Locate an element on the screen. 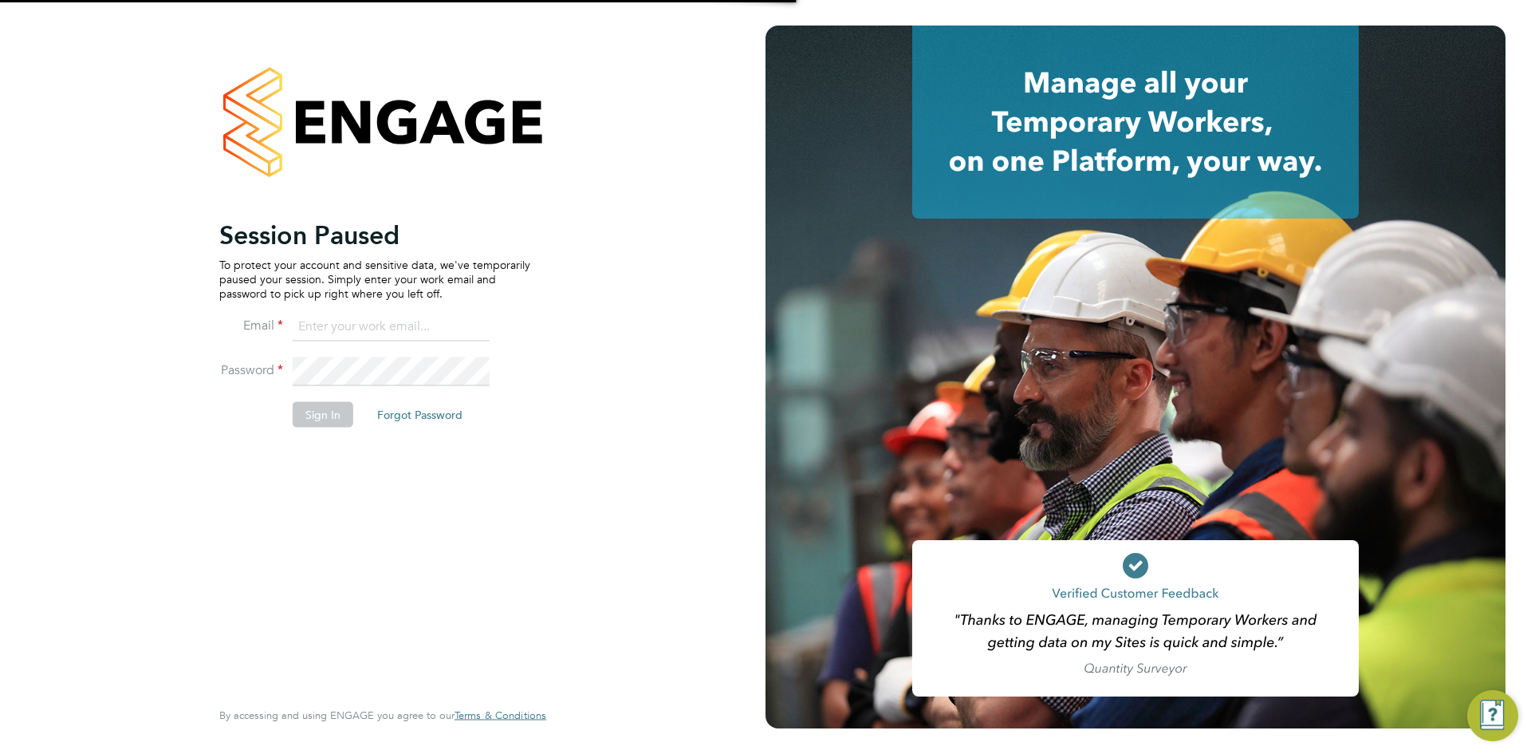  button: Forgot Password is located at coordinates (419, 414).